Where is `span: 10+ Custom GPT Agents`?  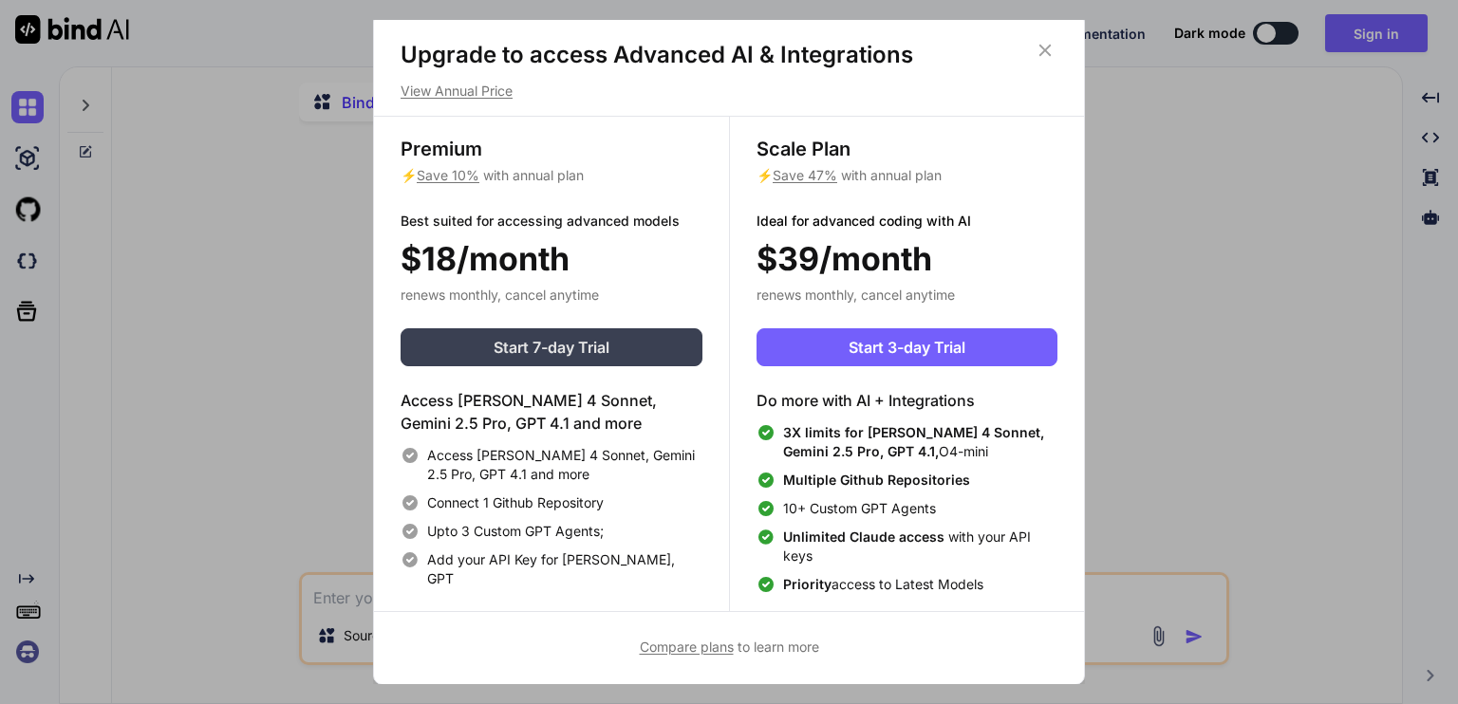
span: 10+ Custom GPT Agents is located at coordinates (859, 509).